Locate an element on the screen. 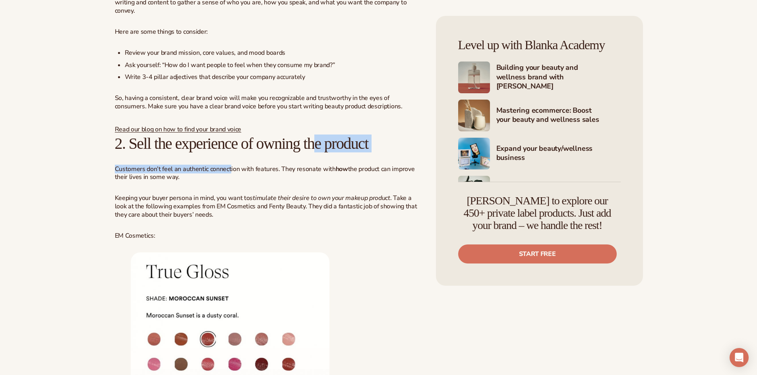  img: Shopify Image 7 is located at coordinates (474, 154).